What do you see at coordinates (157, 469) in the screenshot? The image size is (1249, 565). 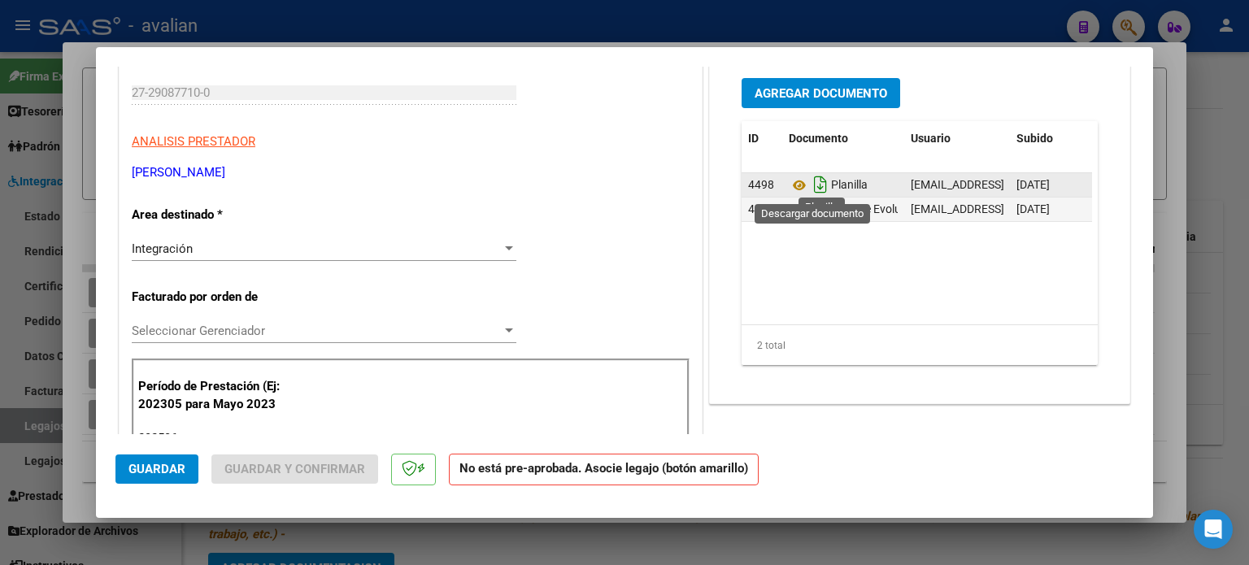 I see `button: Guardar` at bounding box center [157, 469].